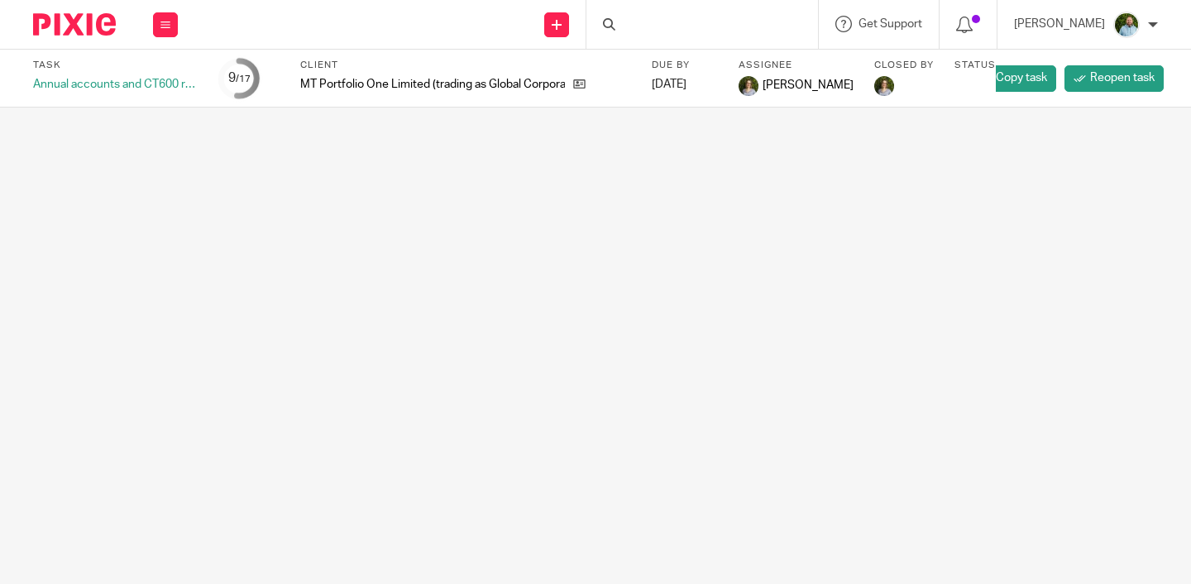  I want to click on label: Task, so click(116, 65).